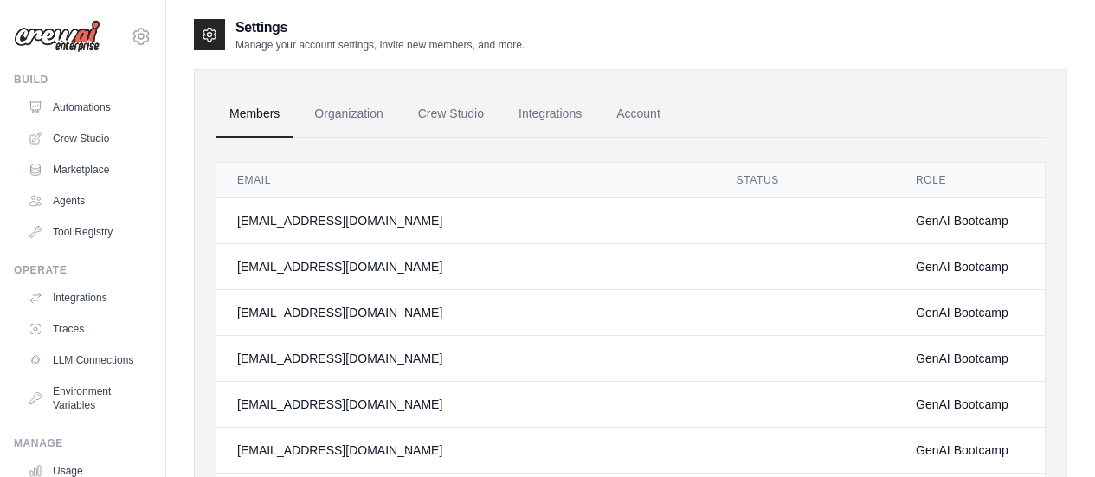  What do you see at coordinates (86, 398) in the screenshot?
I see `a: Environment Variables` at bounding box center [86, 398].